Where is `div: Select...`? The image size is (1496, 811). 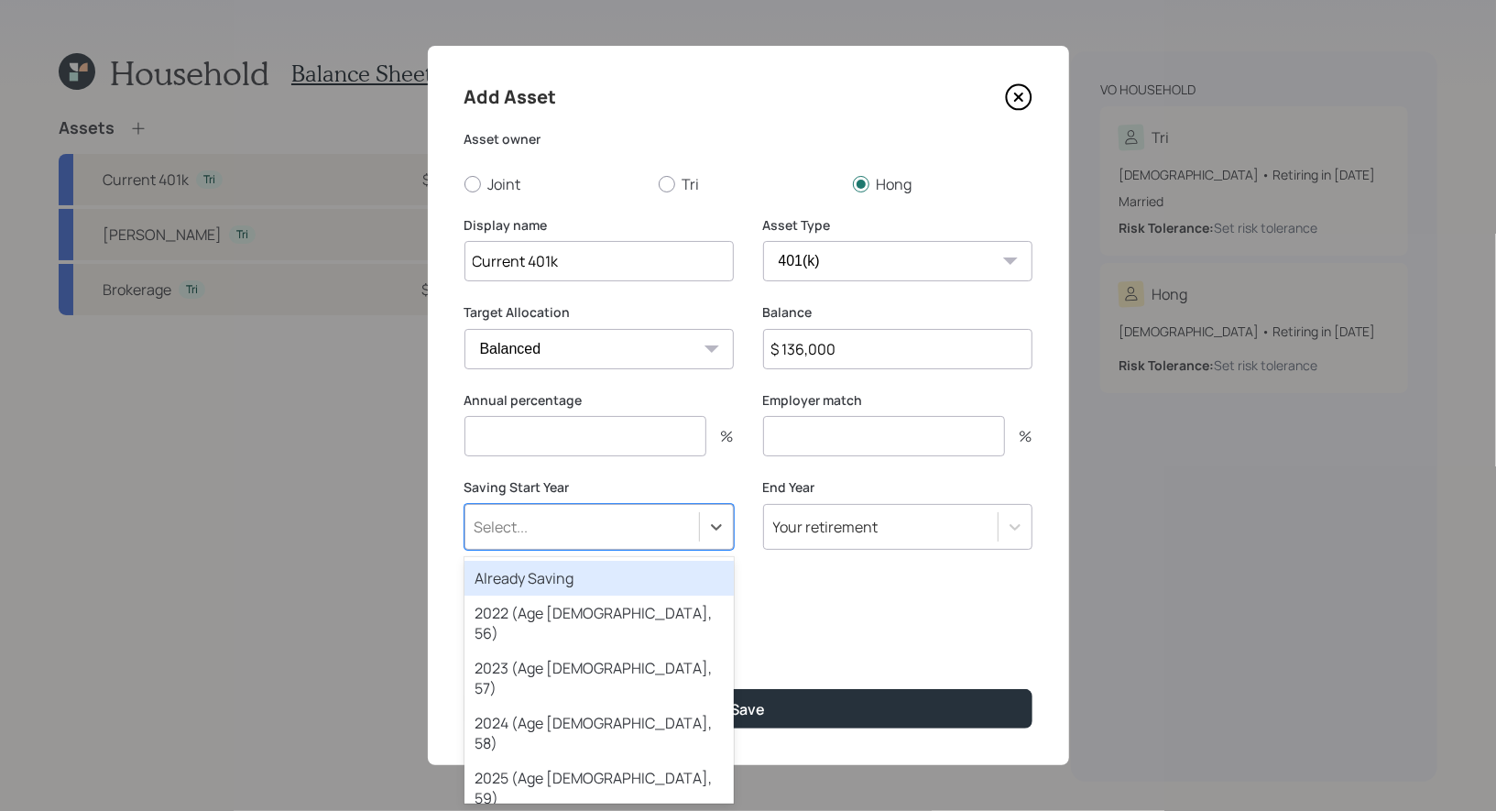
div: Select... is located at coordinates (501, 527).